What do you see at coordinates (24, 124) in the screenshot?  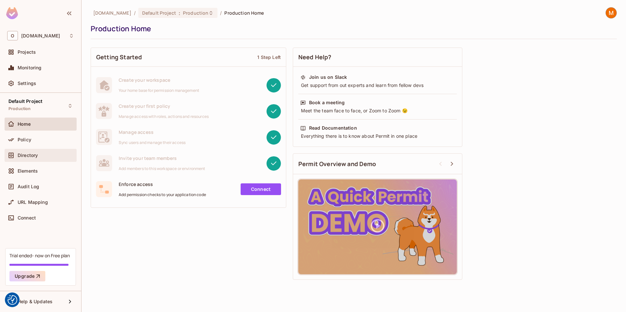 I see `span: Home` at bounding box center [24, 124].